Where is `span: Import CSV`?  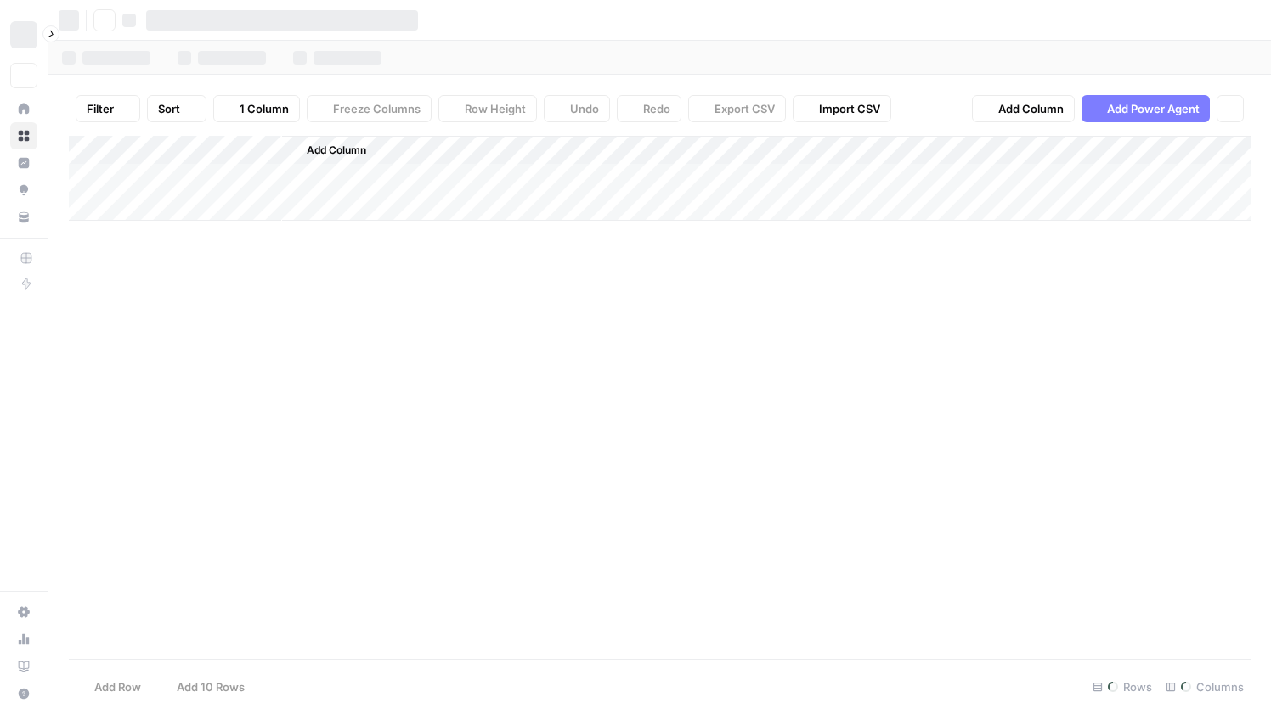 span: Import CSV is located at coordinates (849, 109).